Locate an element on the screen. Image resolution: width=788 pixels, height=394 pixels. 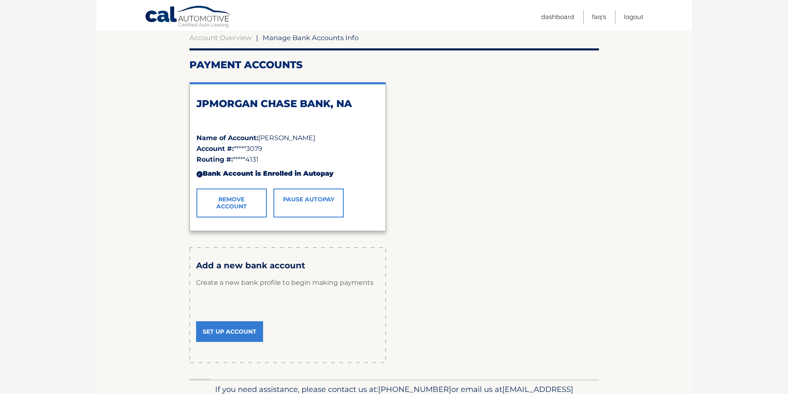
a: Cal Automotive is located at coordinates (188, 17).